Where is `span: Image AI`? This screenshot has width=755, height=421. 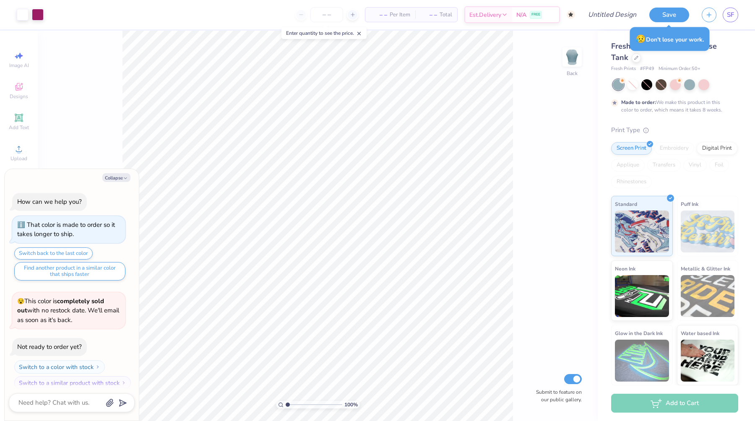
span: Image AI is located at coordinates (19, 65).